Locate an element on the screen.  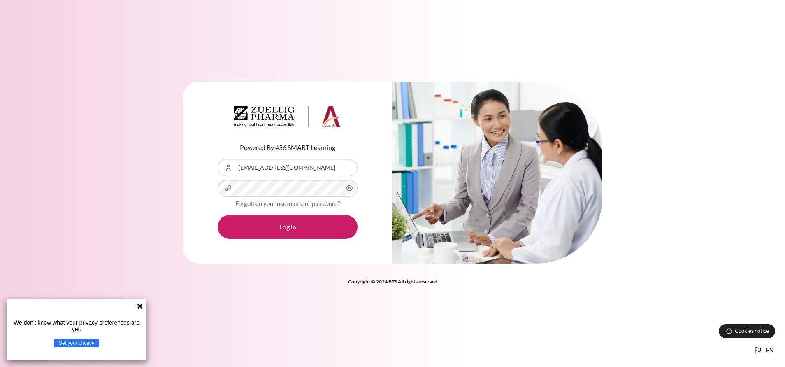
p: Powered By 456 SMART Learning is located at coordinates (288, 147).